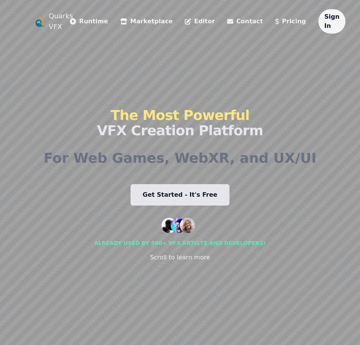 This screenshot has height=345, width=360. I want to click on h2: For Web Games, WebXR, and UX/UI, so click(180, 158).